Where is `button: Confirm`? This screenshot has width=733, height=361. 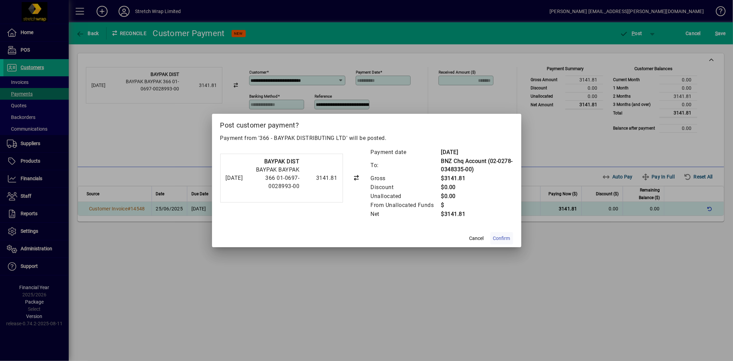 button: Confirm is located at coordinates (502, 238).